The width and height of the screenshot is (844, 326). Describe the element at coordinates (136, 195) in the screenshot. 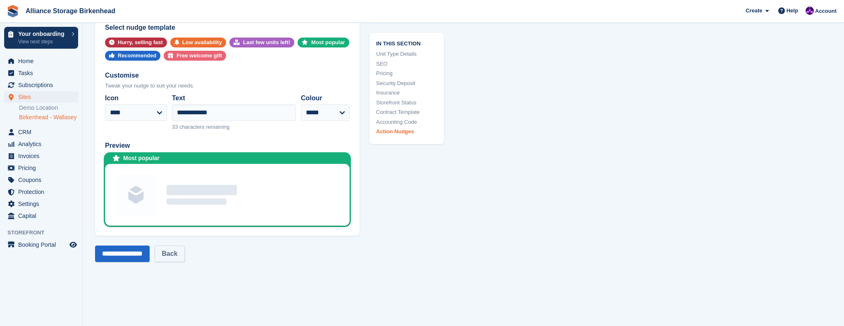

I see `img: Unit group image placeholder` at that location.